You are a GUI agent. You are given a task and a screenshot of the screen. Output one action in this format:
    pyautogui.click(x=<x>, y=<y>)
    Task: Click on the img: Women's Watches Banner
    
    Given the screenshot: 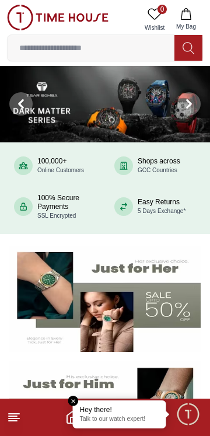 What is the action you would take?
    pyautogui.click(x=105, y=299)
    